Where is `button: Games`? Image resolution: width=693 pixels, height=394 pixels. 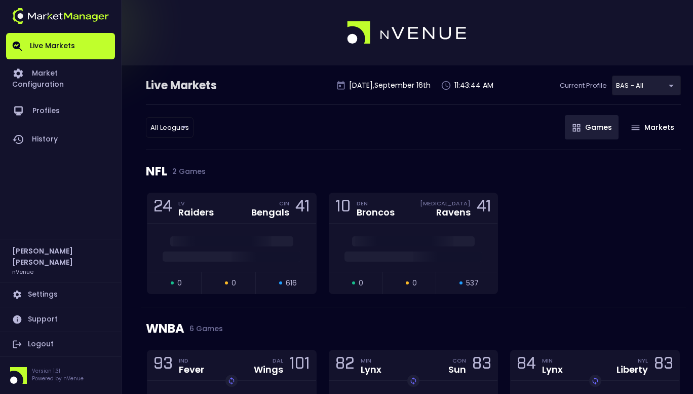
button: Games is located at coordinates (592, 127).